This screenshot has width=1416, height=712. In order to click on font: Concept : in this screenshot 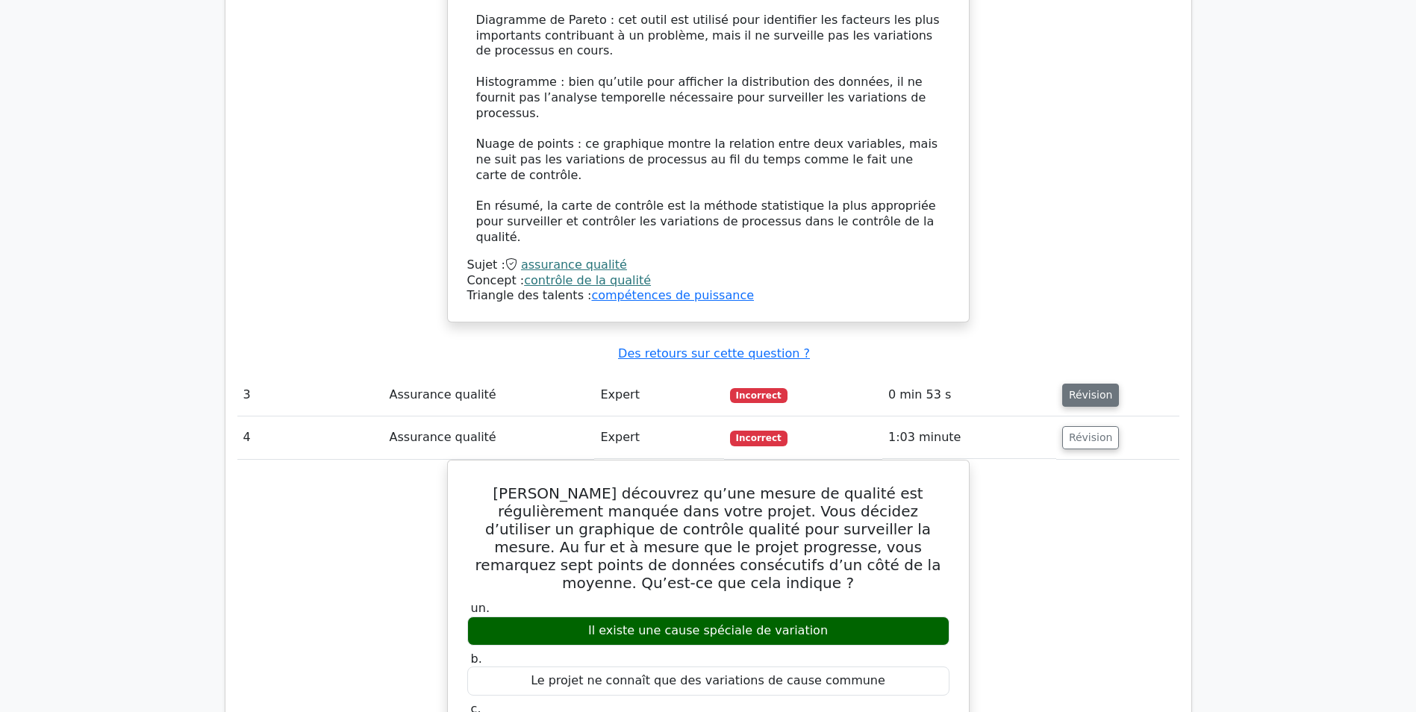, I will do `click(559, 280)`.